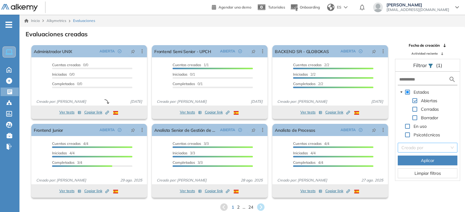  What do you see at coordinates (238, 207) in the screenshot?
I see `span: 2` at bounding box center [238, 207].